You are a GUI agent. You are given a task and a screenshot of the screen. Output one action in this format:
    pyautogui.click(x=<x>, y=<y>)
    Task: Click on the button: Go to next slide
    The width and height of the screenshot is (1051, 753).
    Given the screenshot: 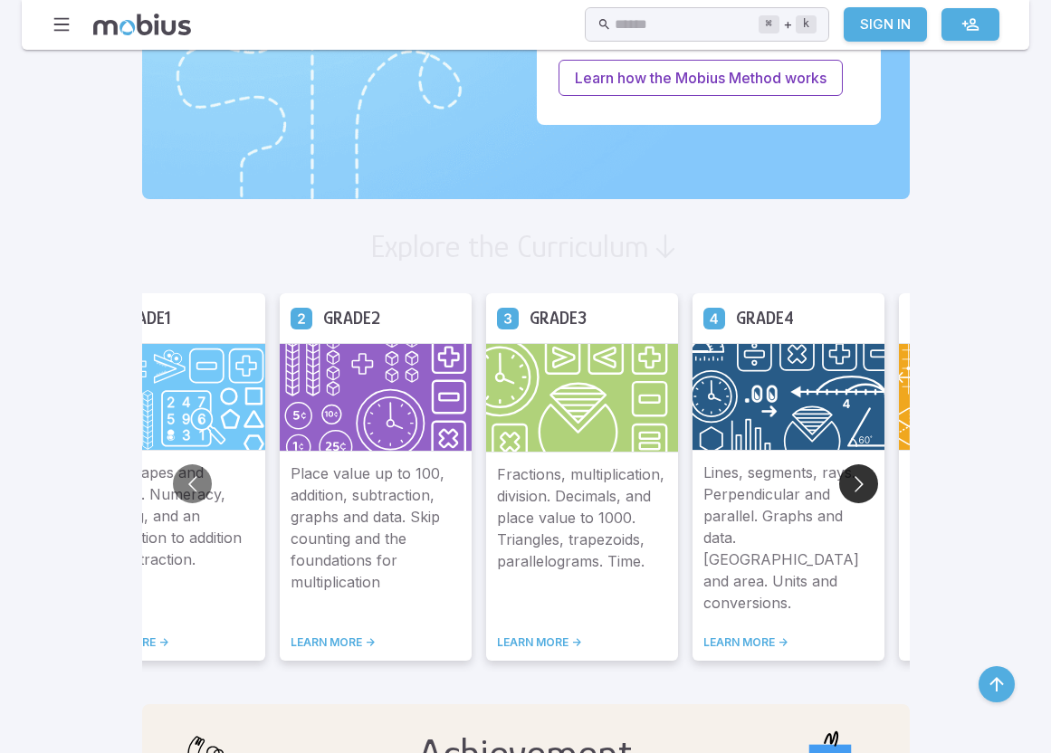 What is the action you would take?
    pyautogui.click(x=858, y=483)
    